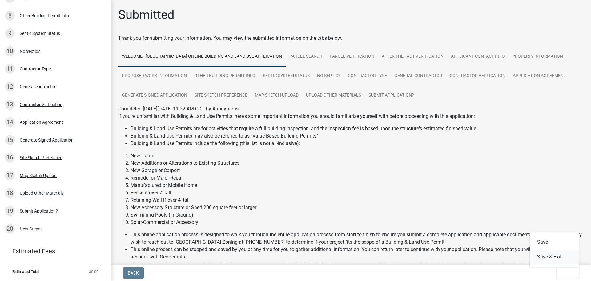 The image size is (591, 281). Describe the element at coordinates (357, 185) in the screenshot. I see `li: Manufactured or Mobile Home` at that location.